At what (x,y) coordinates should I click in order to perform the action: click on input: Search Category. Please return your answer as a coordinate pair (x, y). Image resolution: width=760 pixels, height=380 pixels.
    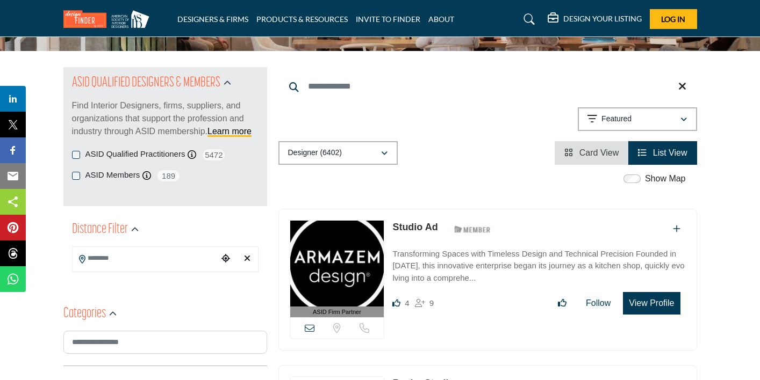
    Looking at the image, I should click on (165, 342).